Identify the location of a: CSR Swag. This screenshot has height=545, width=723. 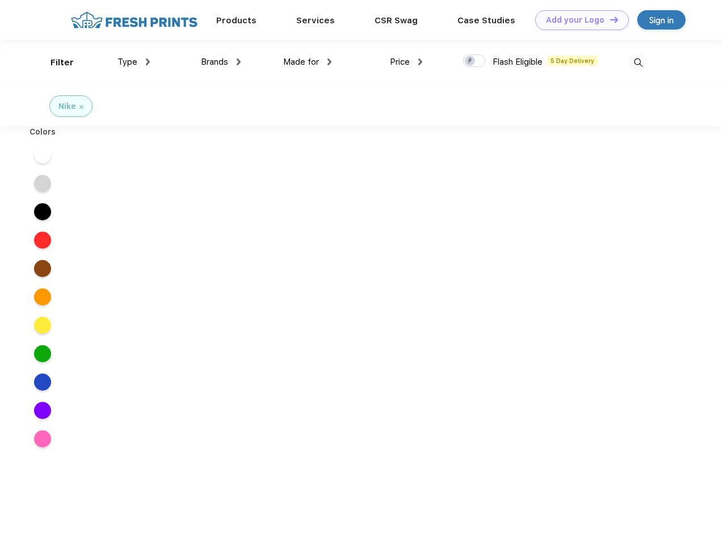
(396, 20).